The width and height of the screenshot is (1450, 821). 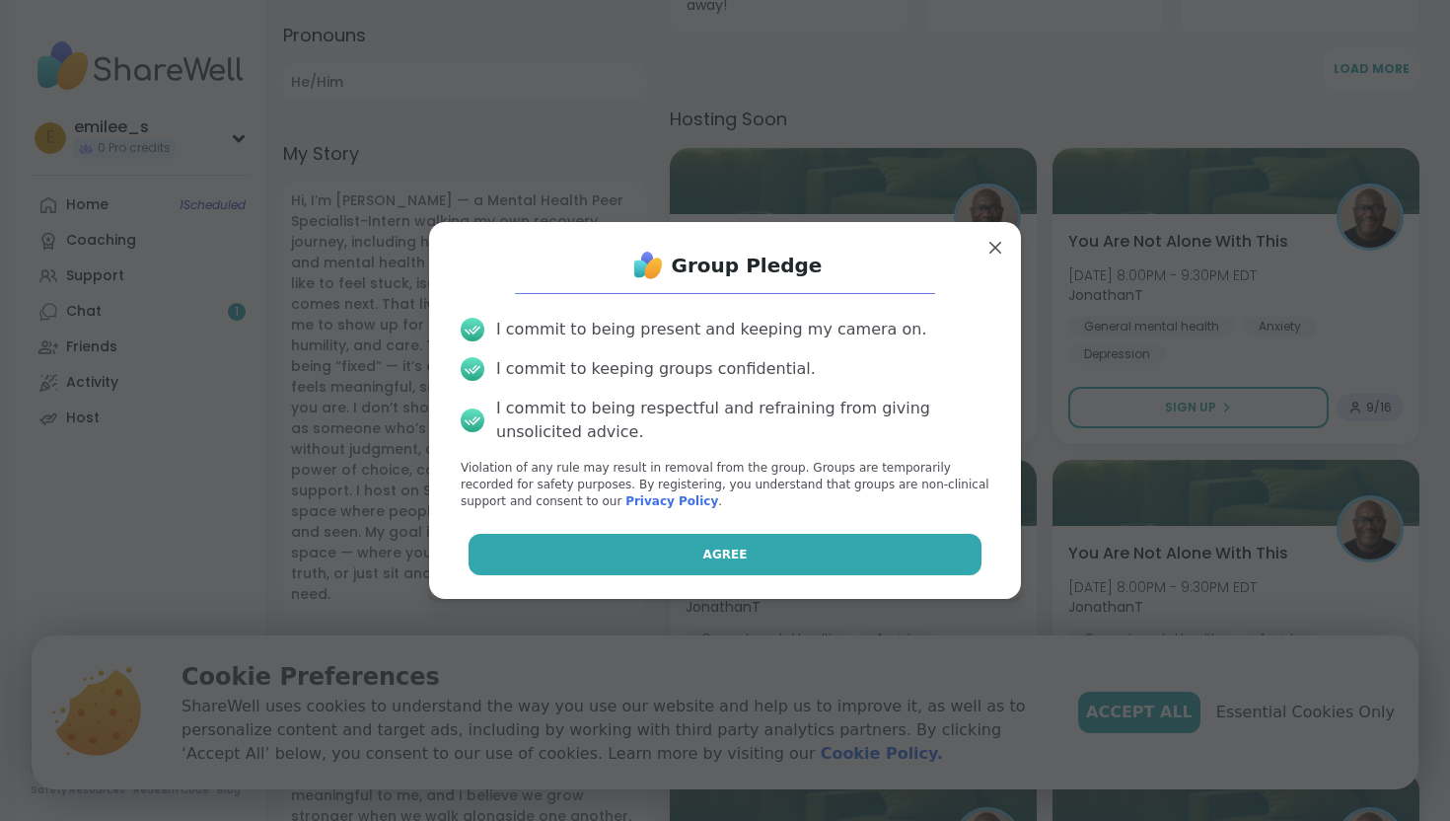 I want to click on p: Violation of any rule may result in removal from the group. Groups are temporarily recorded for s..., so click(x=725, y=484).